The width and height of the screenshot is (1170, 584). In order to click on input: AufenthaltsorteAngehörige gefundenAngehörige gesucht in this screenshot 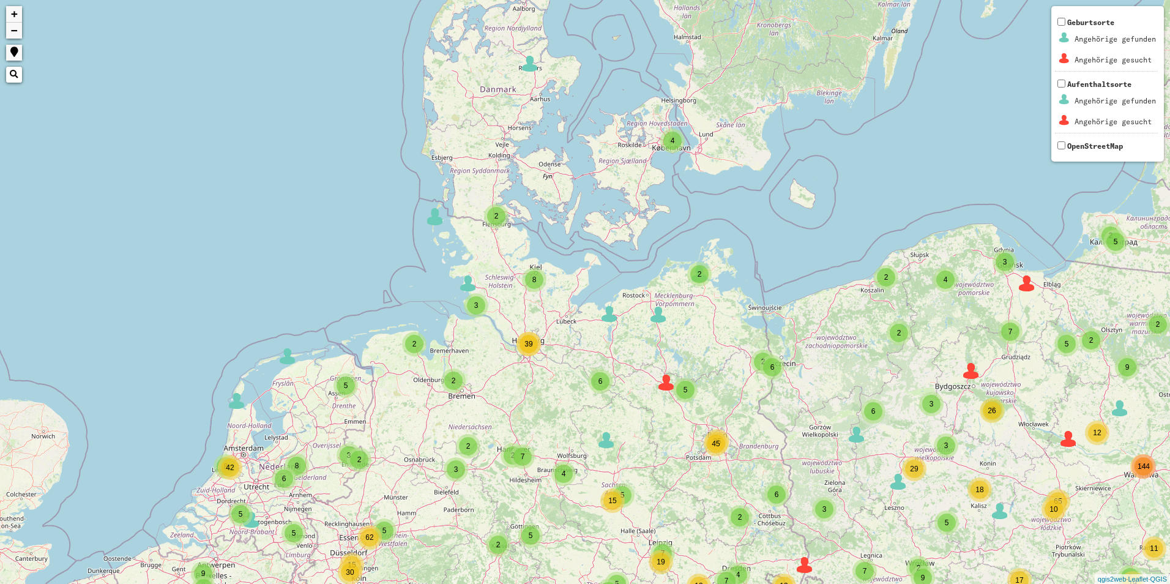, I will do `click(1061, 83)`.